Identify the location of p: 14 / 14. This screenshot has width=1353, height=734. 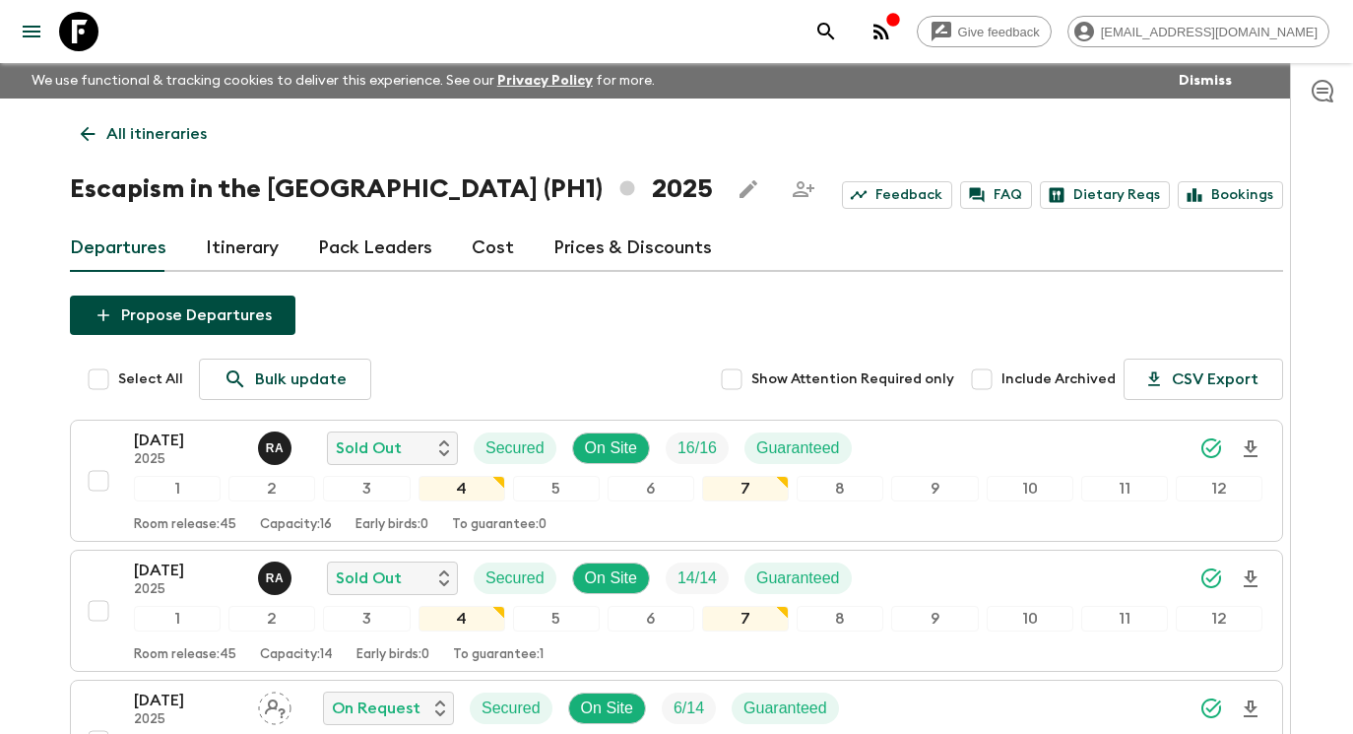
(697, 578).